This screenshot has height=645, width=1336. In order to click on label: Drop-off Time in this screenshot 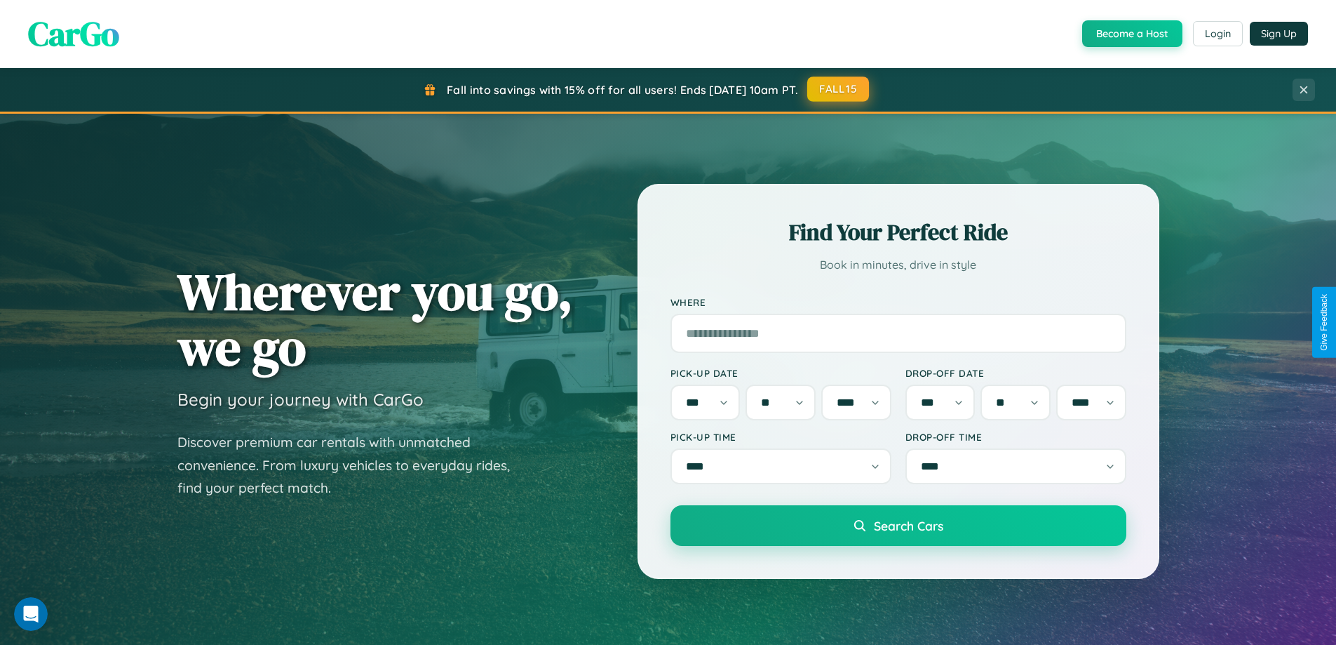, I will do `click(1016, 436)`.